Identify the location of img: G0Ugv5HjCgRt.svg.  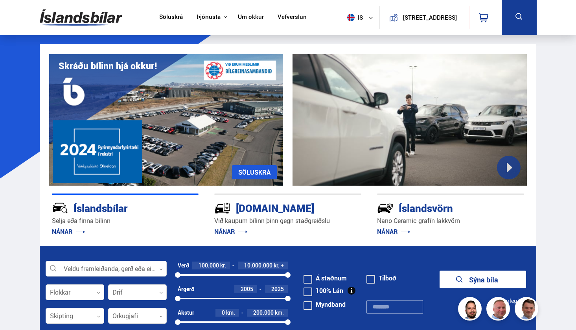
(81, 17).